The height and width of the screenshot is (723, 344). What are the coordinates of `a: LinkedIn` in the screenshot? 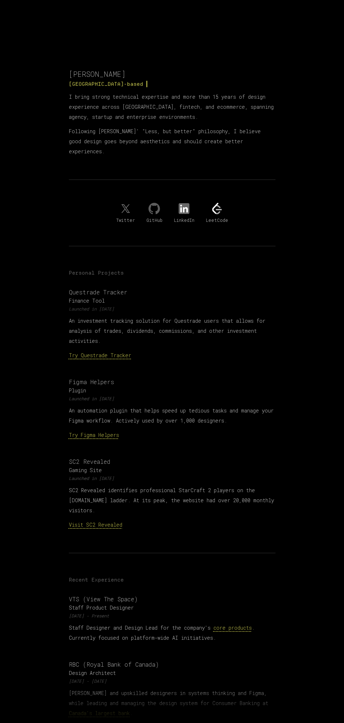 It's located at (184, 213).